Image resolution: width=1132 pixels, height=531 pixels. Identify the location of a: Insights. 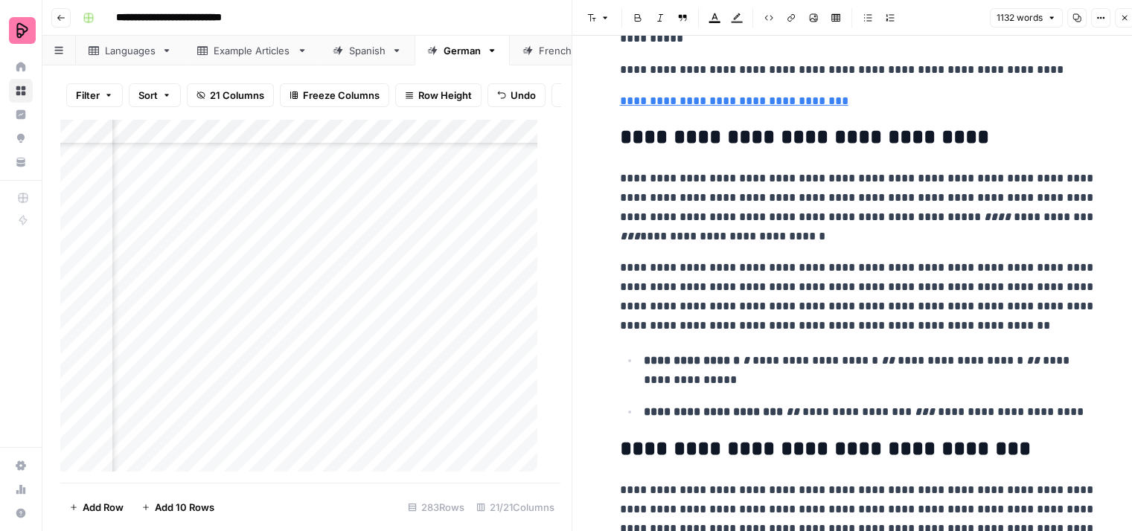
(21, 115).